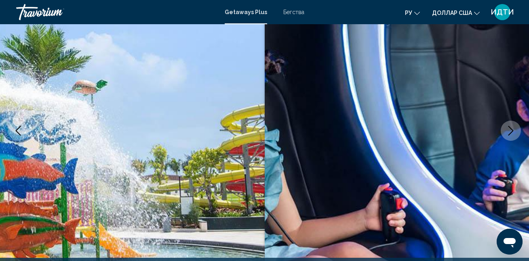 This screenshot has height=261, width=529. What do you see at coordinates (246, 12) in the screenshot?
I see `a: Getaways Plus` at bounding box center [246, 12].